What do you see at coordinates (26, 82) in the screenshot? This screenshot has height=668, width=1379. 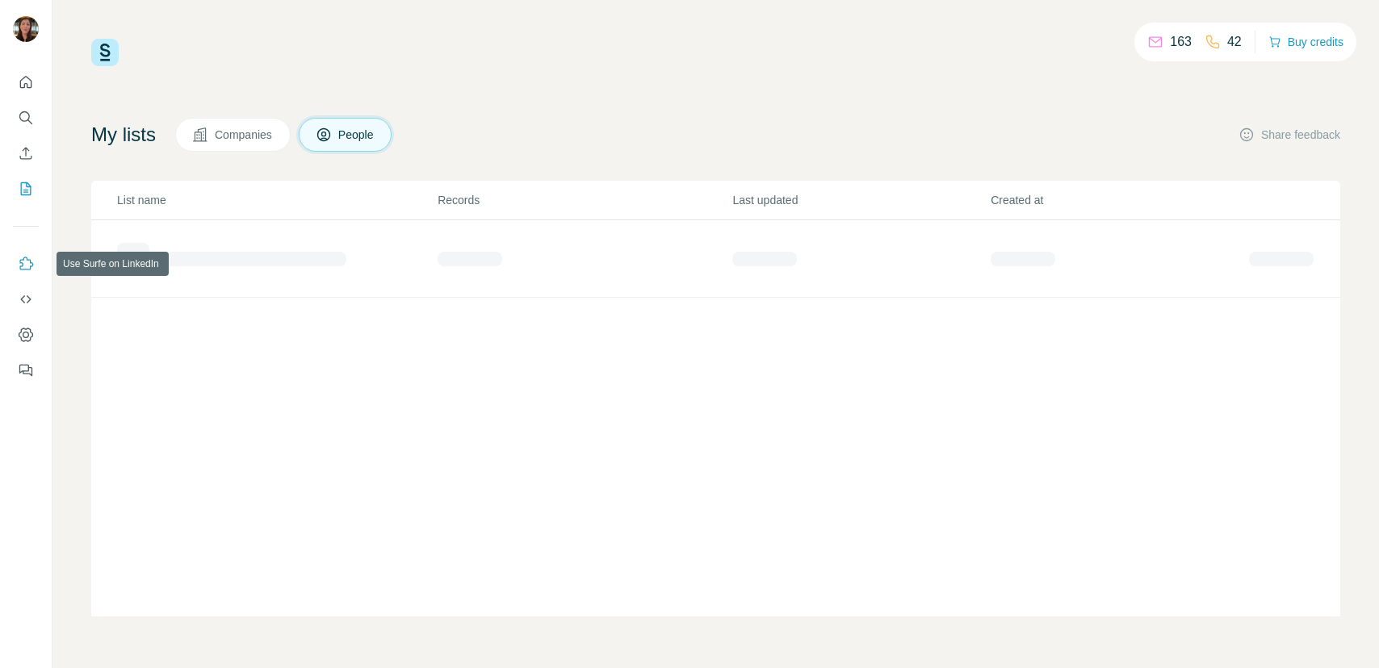 I see `button: Quick start` at bounding box center [26, 82].